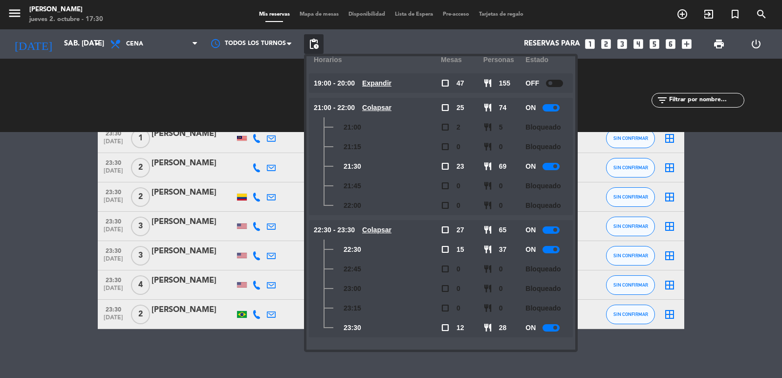 Image resolution: width=782 pixels, height=378 pixels. What do you see at coordinates (706, 100) in the screenshot?
I see `input: Filtrar por nombre...` at bounding box center [706, 100].